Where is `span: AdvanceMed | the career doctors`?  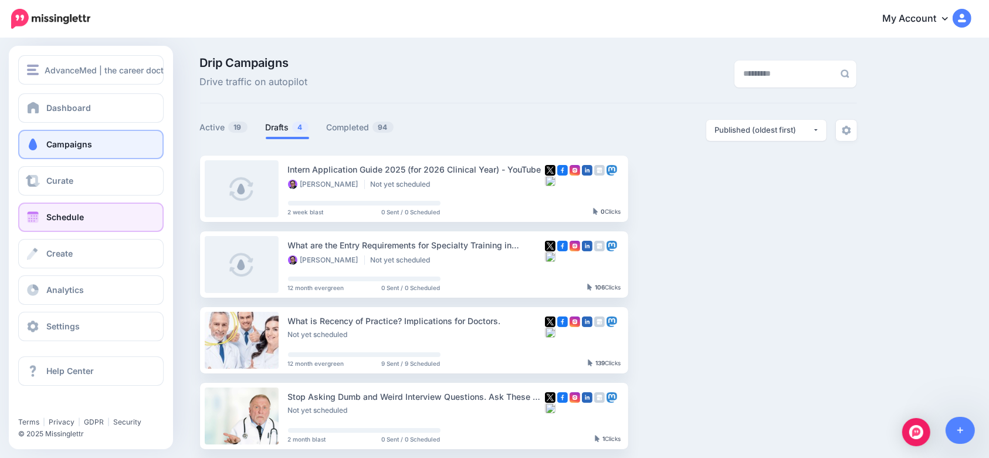 span: AdvanceMed | the career doctors is located at coordinates (110, 70).